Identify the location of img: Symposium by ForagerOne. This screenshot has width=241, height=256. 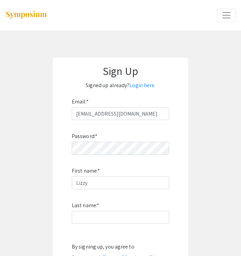
(26, 15).